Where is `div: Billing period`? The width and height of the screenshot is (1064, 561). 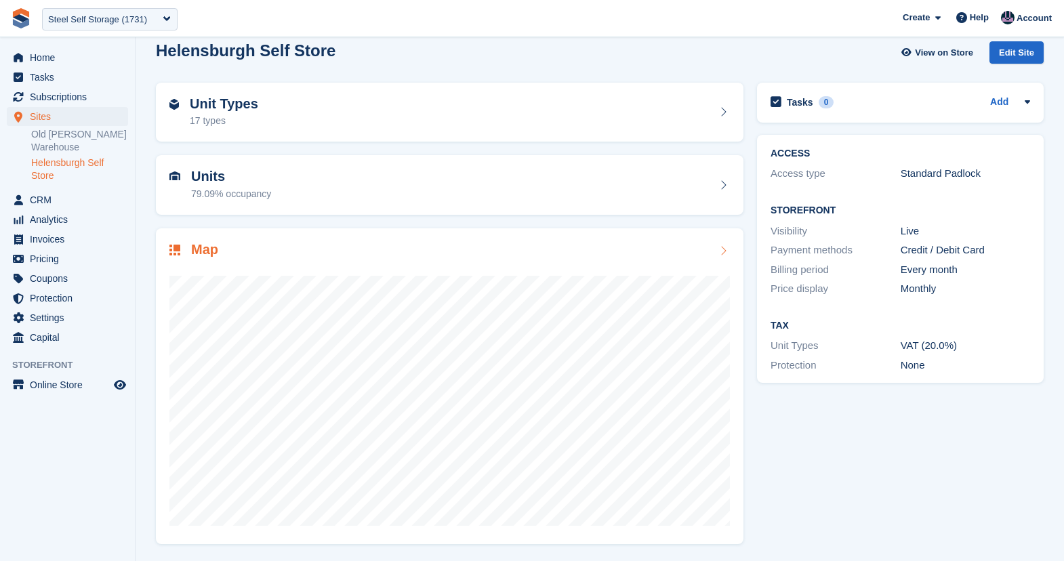
div: Billing period is located at coordinates (836, 270).